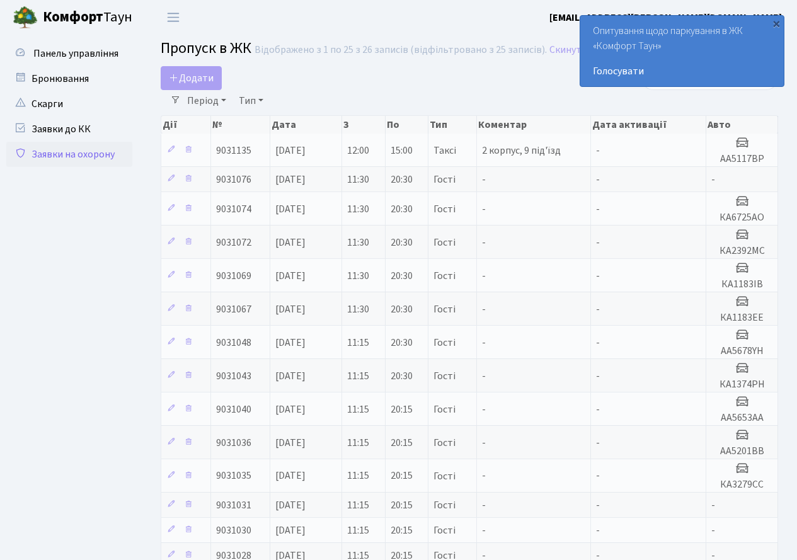 The height and width of the screenshot is (560, 797). What do you see at coordinates (206, 48) in the screenshot?
I see `span: Пропуск в ЖК` at bounding box center [206, 48].